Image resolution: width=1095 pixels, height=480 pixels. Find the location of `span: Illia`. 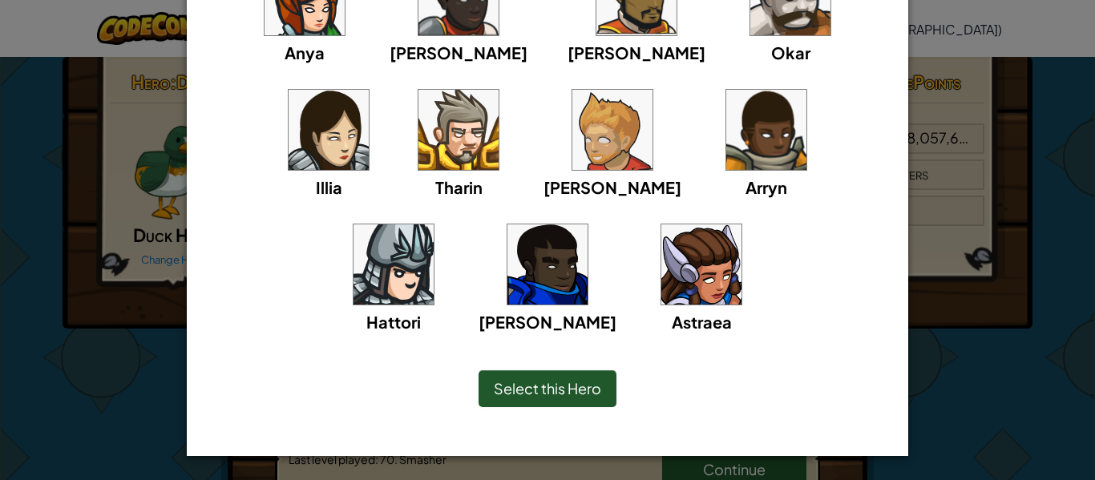

span: Illia is located at coordinates (329, 187).